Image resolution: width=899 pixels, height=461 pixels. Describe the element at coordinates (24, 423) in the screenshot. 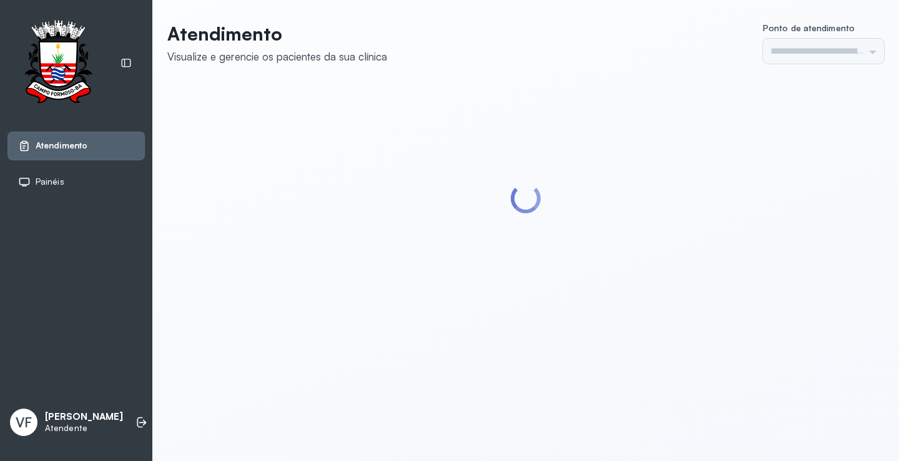

I see `span: VF` at that location.